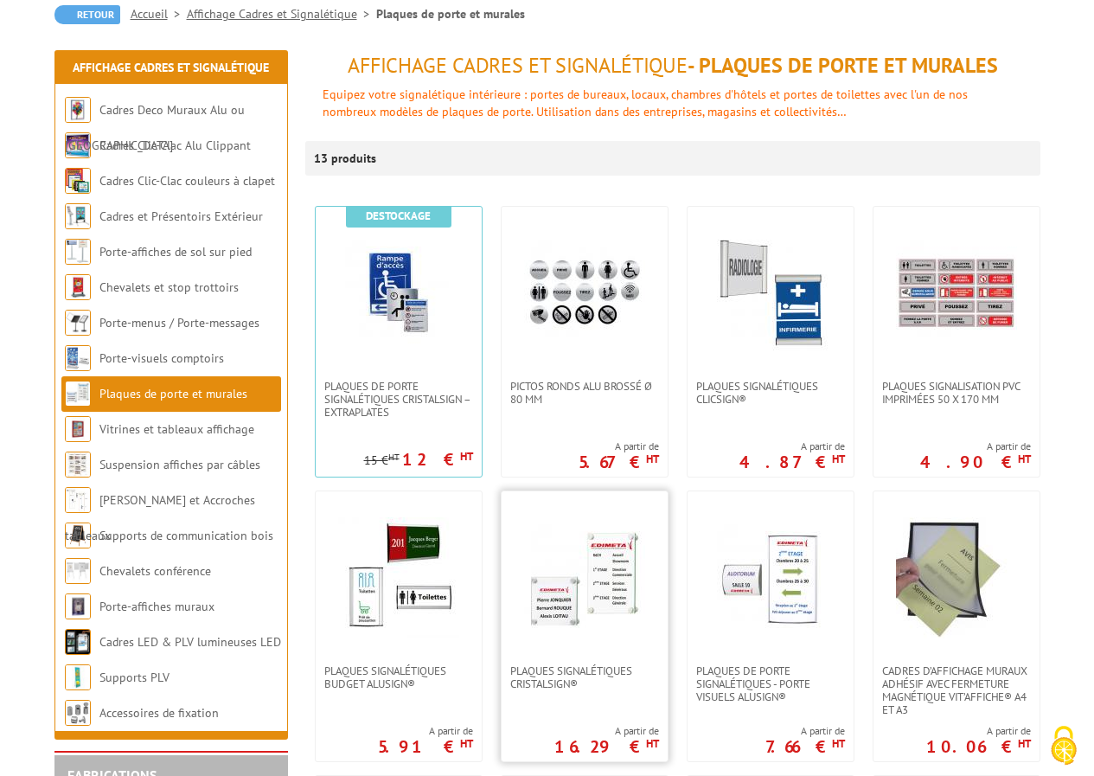 This screenshot has height=776, width=1094. Describe the element at coordinates (78, 429) in the screenshot. I see `img: Vitrines et tableaux affichage` at that location.